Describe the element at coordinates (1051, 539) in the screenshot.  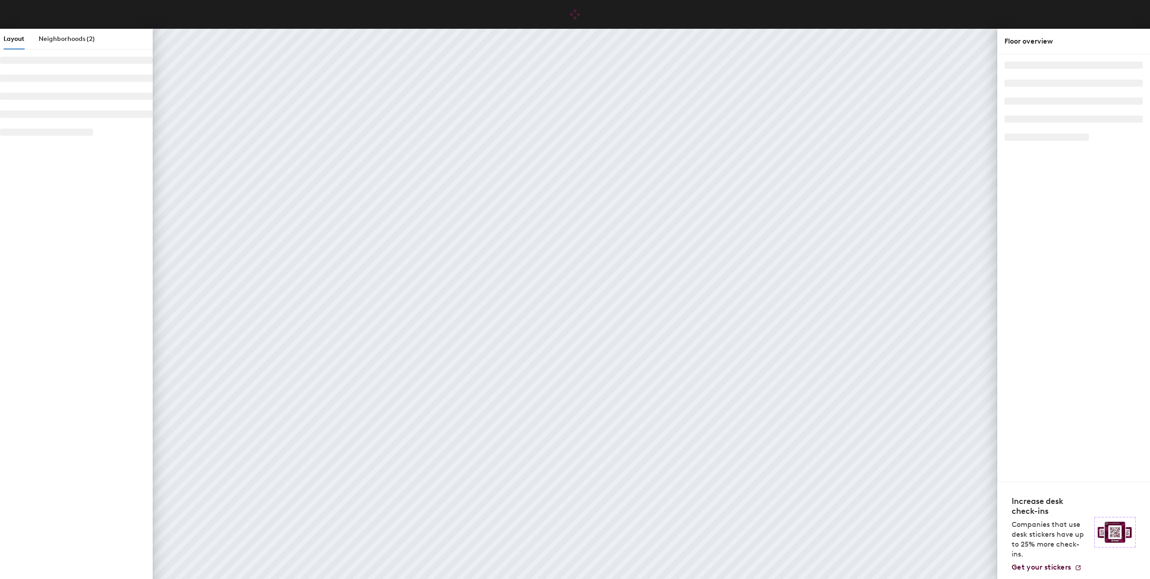
I see `p: Companies that use desk stickers have up to 25% more check-ins.` at that location.